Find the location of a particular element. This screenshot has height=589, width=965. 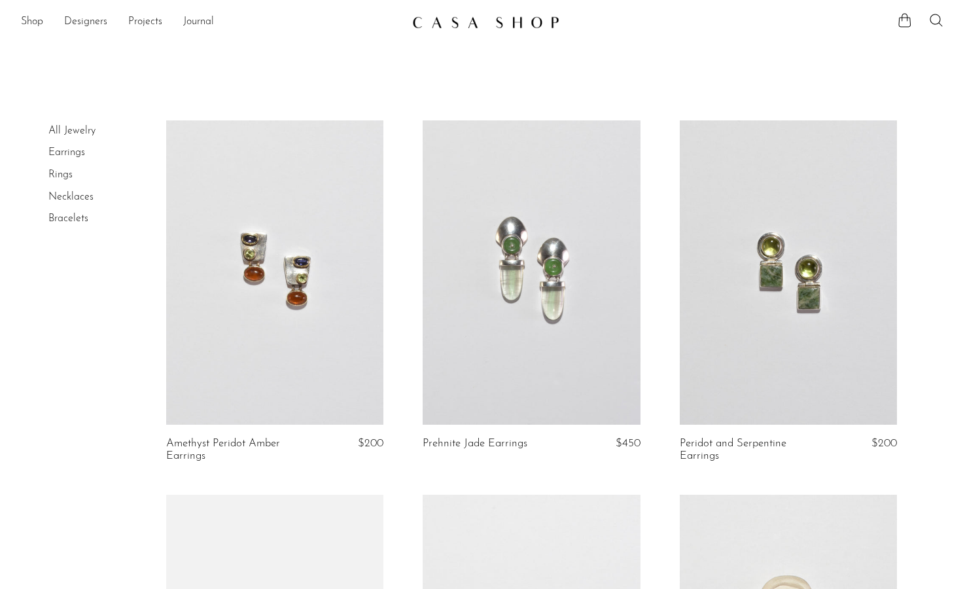

a: Amethyst Peridot Amber Earrings is located at coordinates (238, 449).